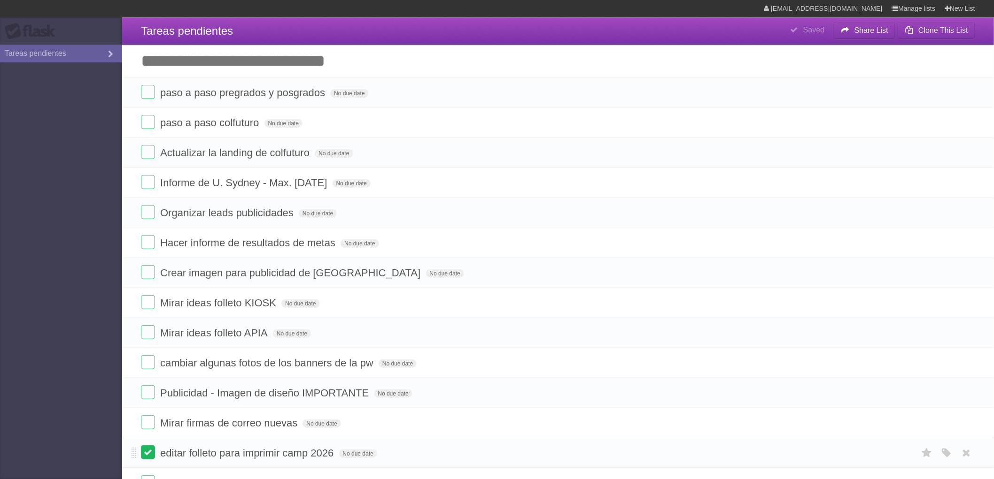  I want to click on span: Mirar ideas folleto APIA, so click(215, 333).